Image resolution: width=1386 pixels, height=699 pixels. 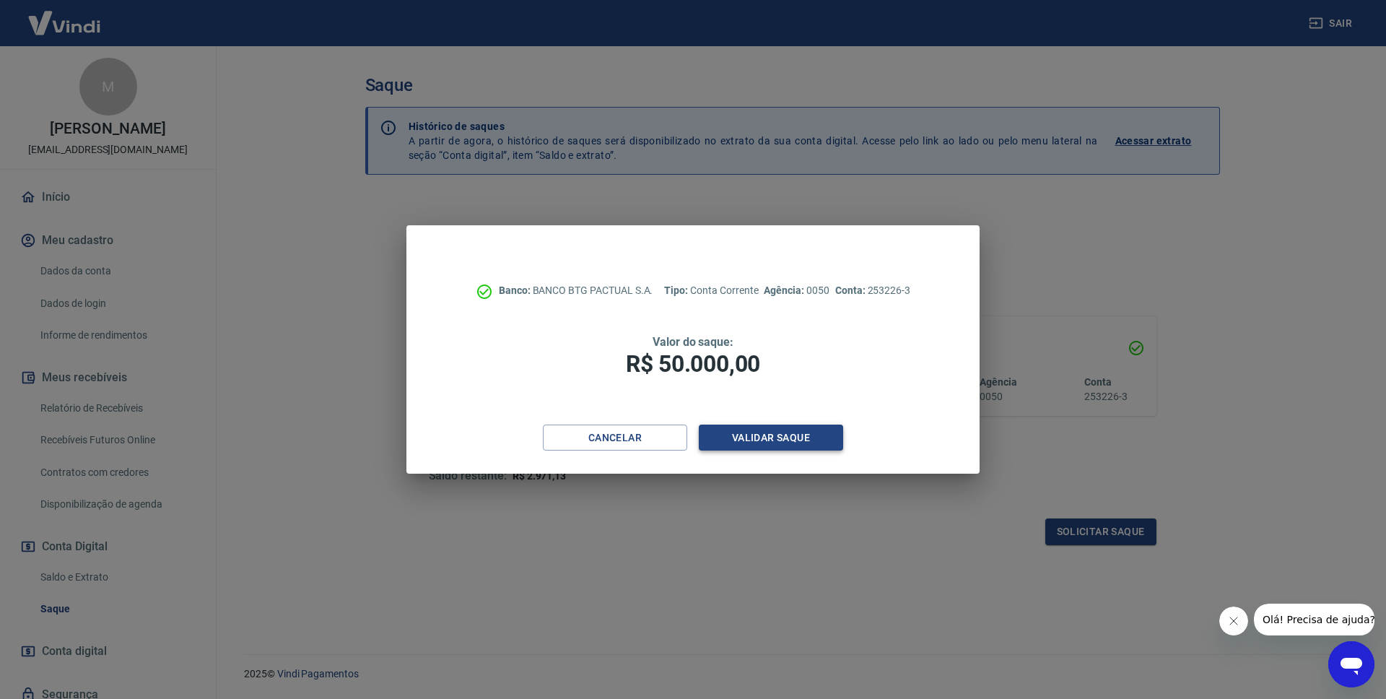 What do you see at coordinates (576, 290) in the screenshot?
I see `p: BANCO BTG PACTUAL S.A.` at bounding box center [576, 290].